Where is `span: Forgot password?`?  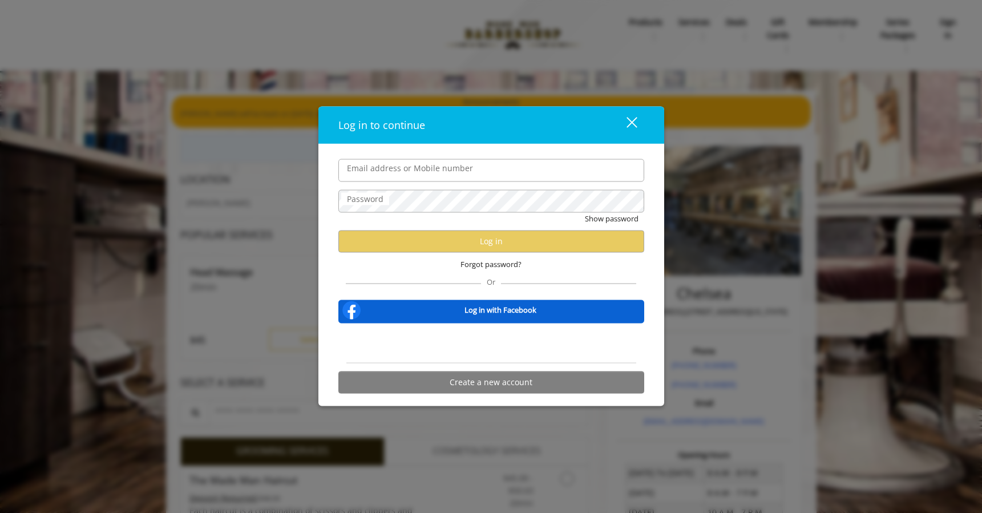
span: Forgot password? is located at coordinates (491, 264).